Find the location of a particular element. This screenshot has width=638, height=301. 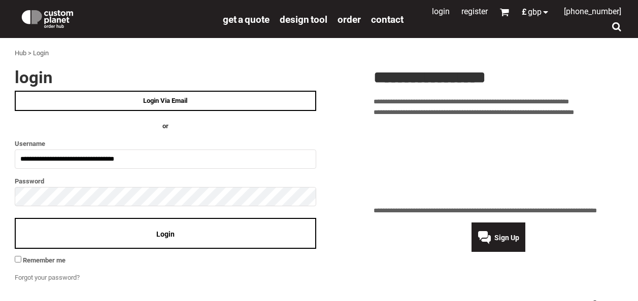

a: Custom Planet is located at coordinates (116, 18).